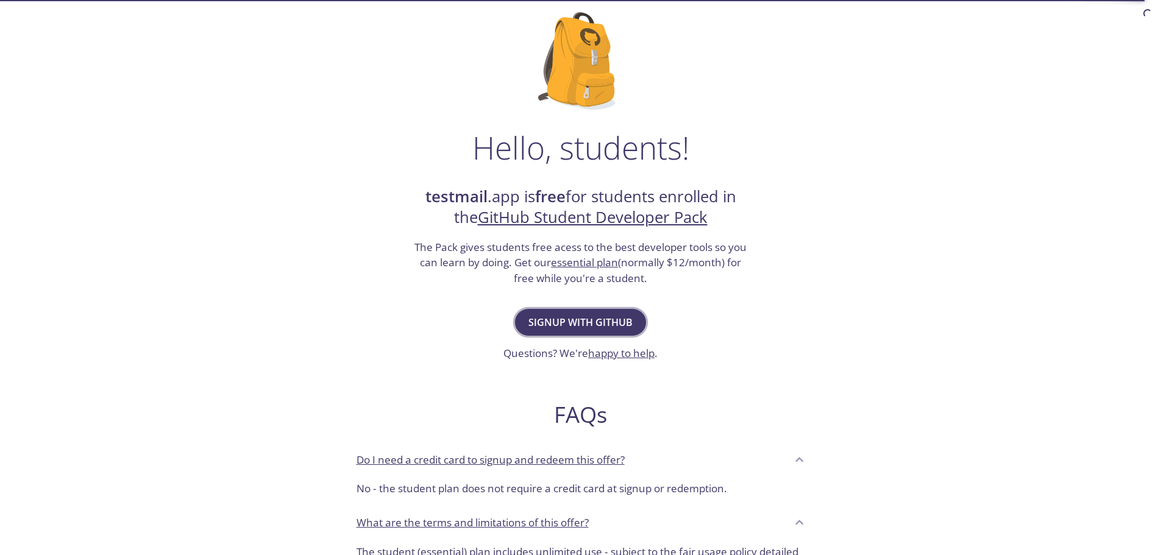  Describe the element at coordinates (581, 263) in the screenshot. I see `h3: The Pack gives students free acess to the best developer tools so you can learn by doing. Get our...` at that location.